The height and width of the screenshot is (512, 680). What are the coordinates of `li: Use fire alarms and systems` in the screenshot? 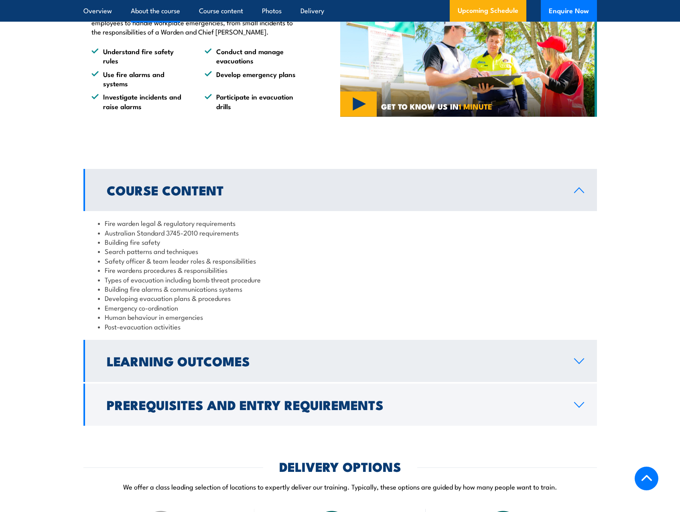 It's located at (141, 79).